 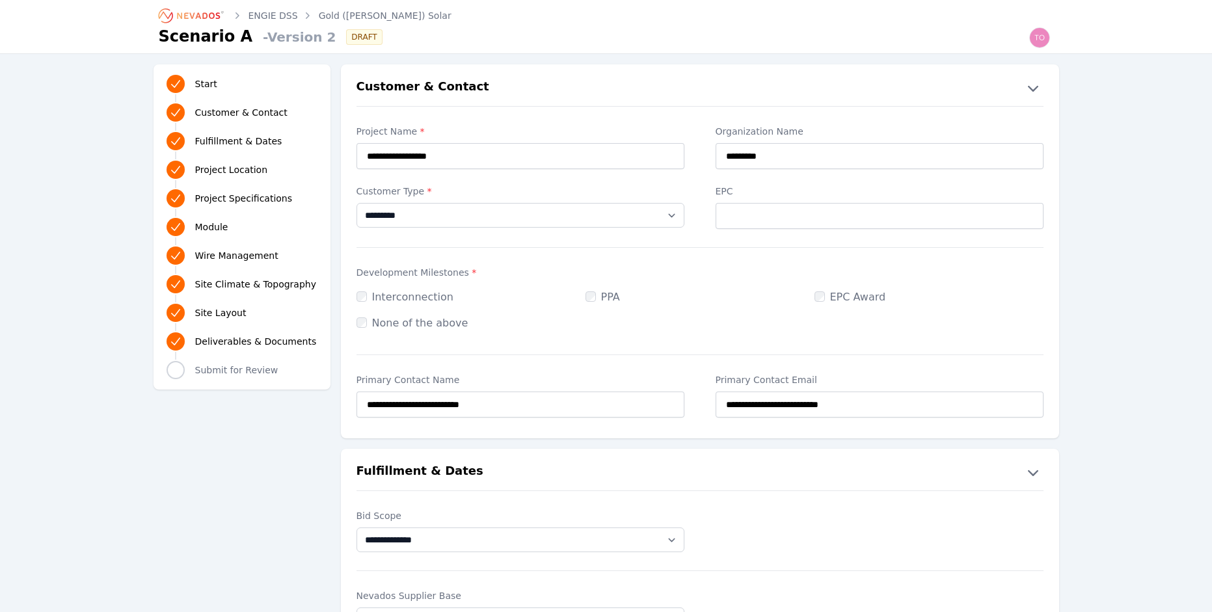 I want to click on span: Fulfillment & Dates, so click(x=239, y=141).